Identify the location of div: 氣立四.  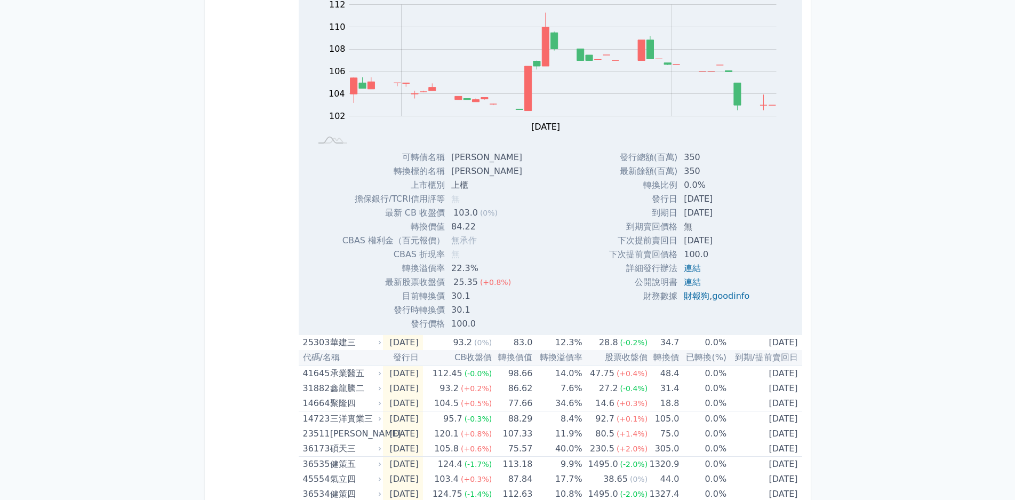
(355, 479).